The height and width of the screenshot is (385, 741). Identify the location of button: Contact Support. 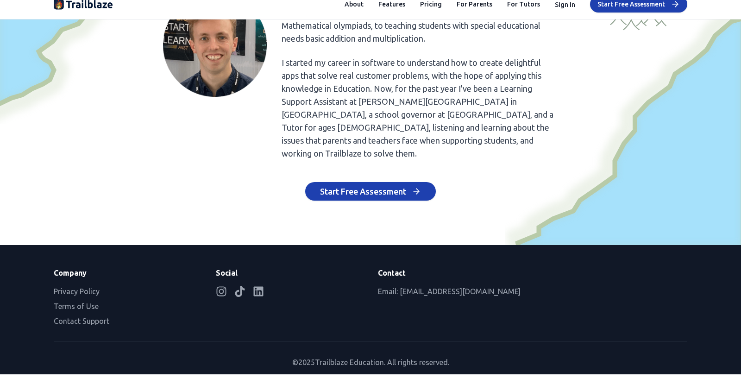
(82, 321).